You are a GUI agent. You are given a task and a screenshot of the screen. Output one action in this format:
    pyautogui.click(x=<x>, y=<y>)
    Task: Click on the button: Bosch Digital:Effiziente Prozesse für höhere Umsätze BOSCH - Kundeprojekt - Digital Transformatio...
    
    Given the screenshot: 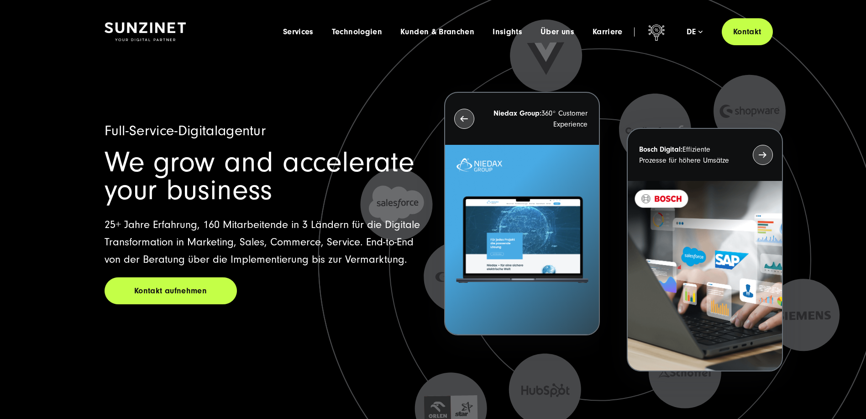 What is the action you would take?
    pyautogui.click(x=704, y=249)
    